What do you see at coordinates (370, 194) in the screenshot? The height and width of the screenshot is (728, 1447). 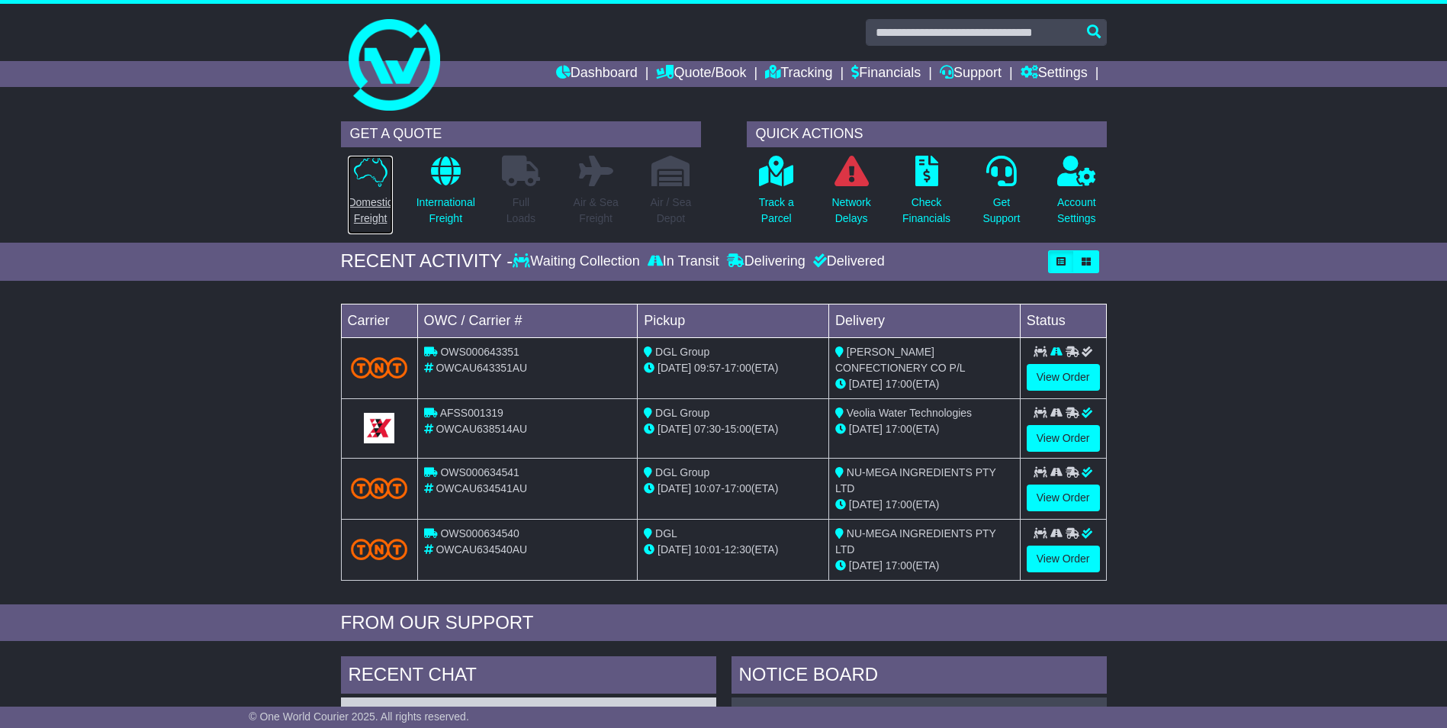 I see `a: DomesticFreight` at bounding box center [370, 194].